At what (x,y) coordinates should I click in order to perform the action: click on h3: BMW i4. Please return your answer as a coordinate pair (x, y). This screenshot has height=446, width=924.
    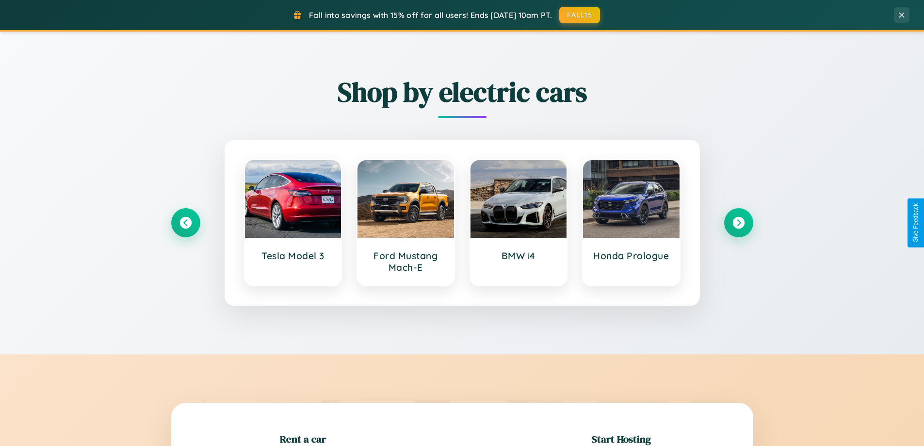
    Looking at the image, I should click on (519, 256).